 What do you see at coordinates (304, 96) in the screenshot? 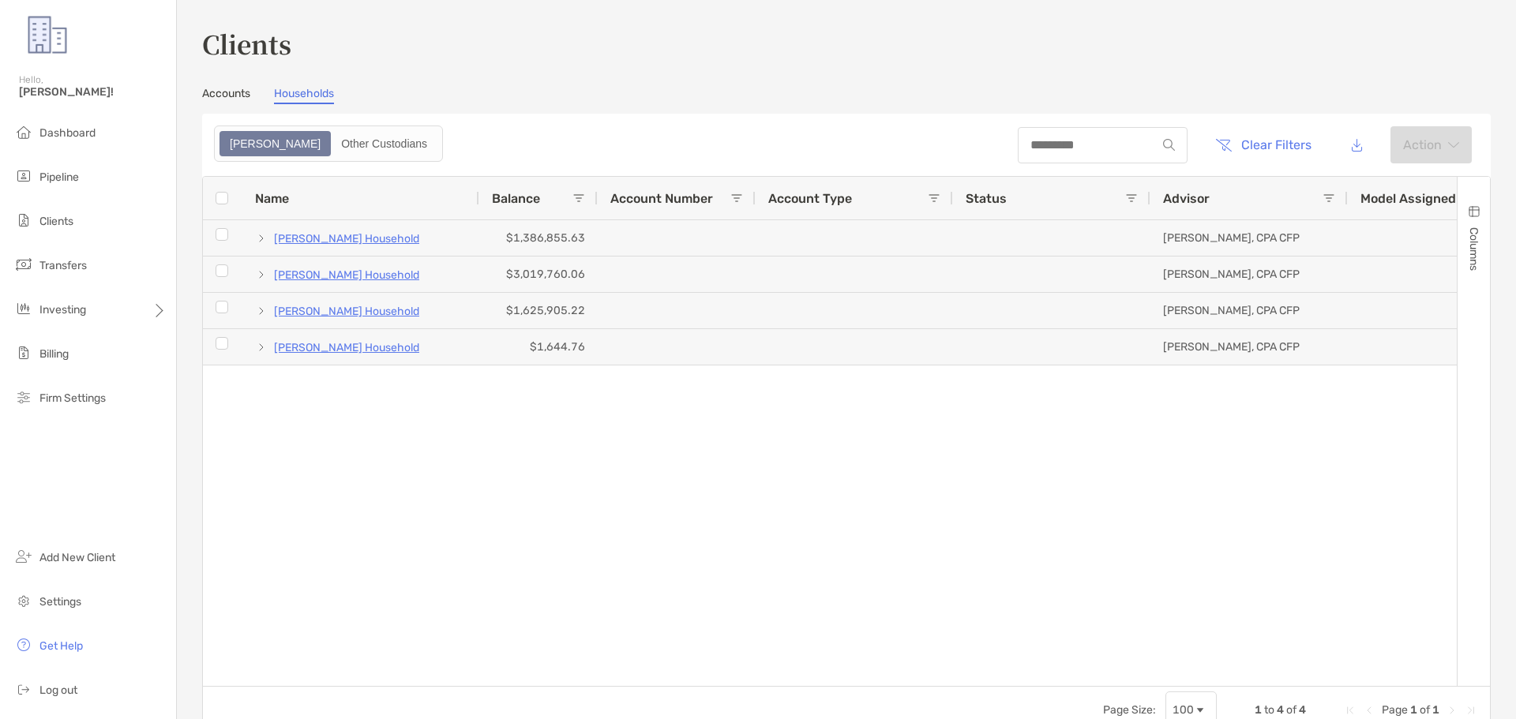
I see `a: Households` at bounding box center [304, 96].